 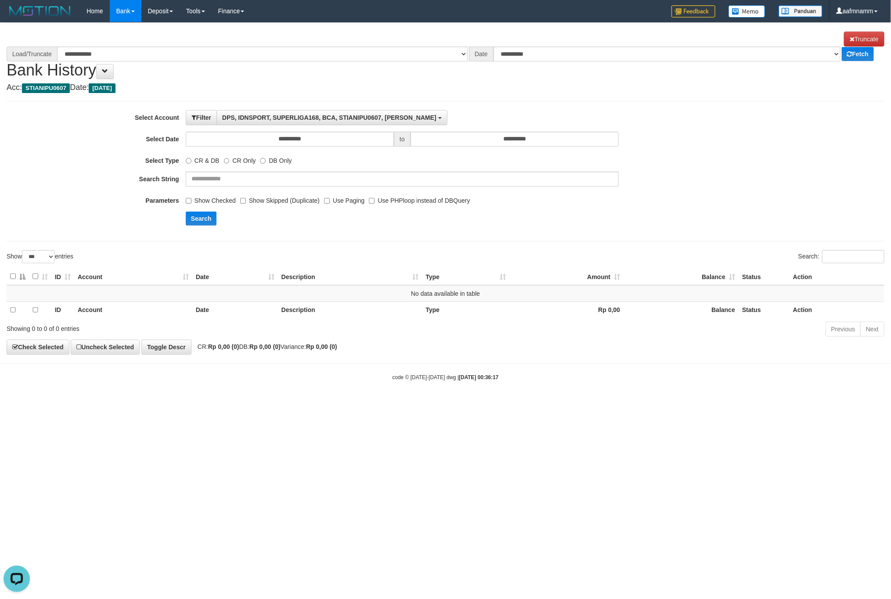 I want to click on span: to, so click(x=402, y=139).